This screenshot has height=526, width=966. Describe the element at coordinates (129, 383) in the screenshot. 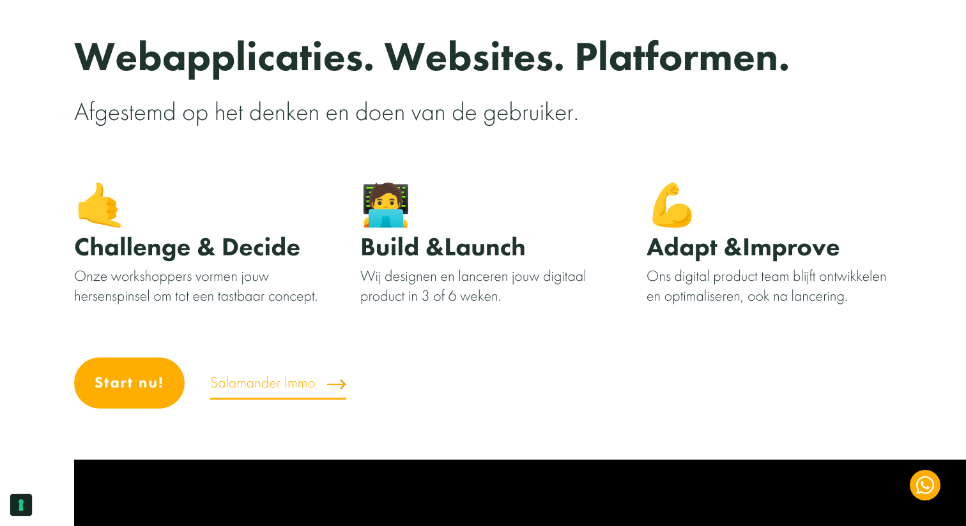

I see `a: Start nu!` at that location.